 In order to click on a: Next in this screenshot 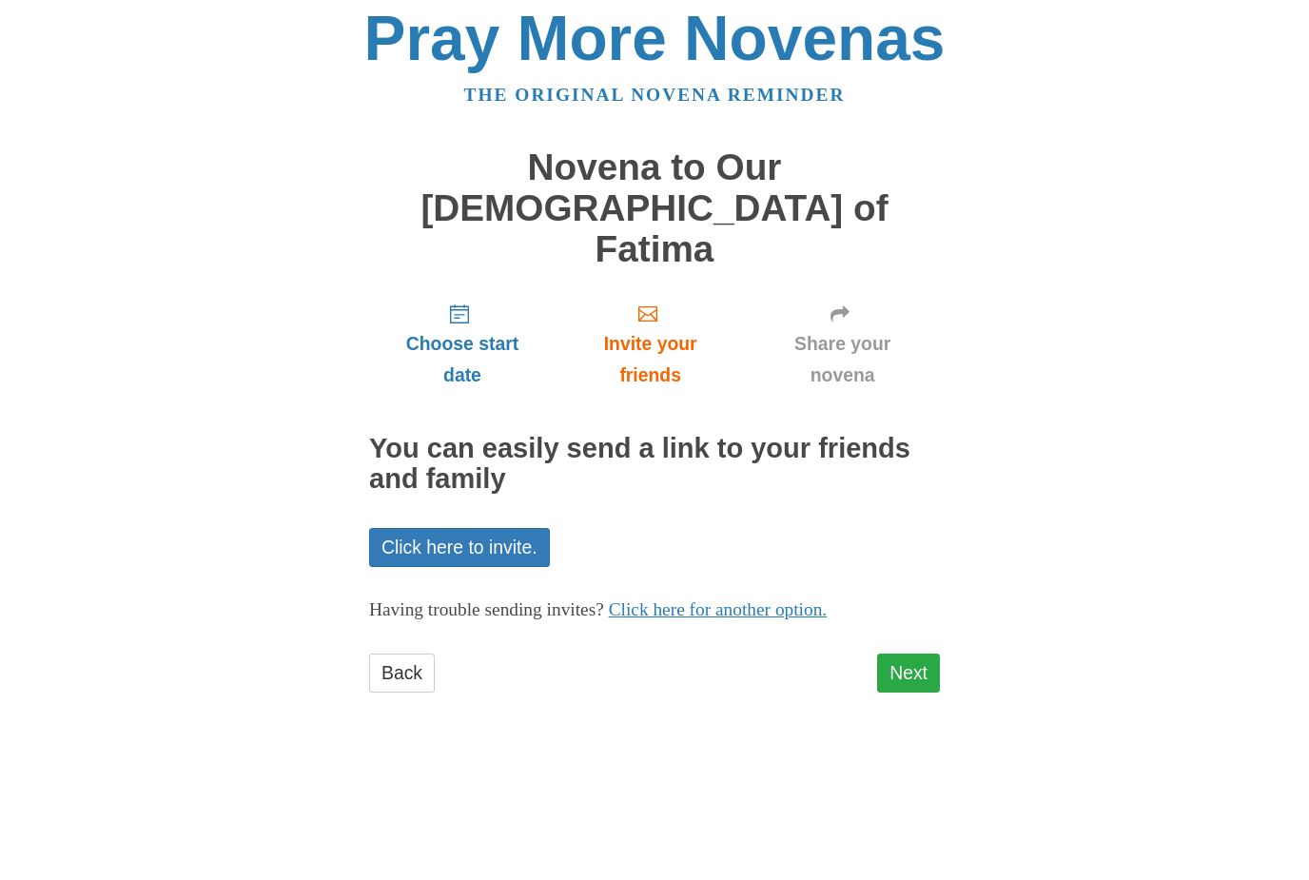, I will do `click(909, 683)`.